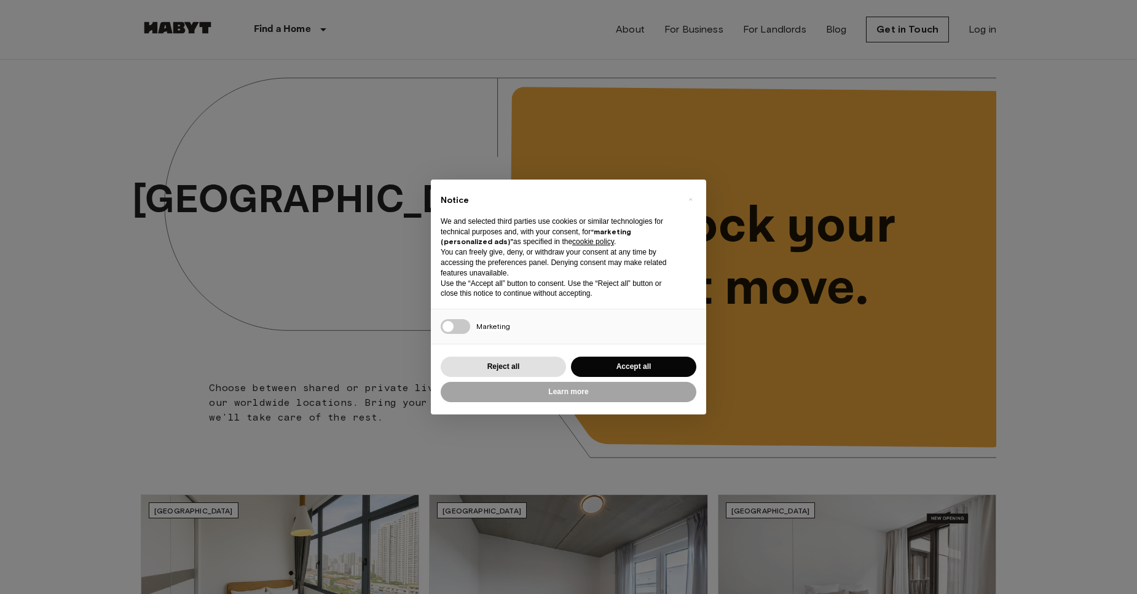 The image size is (1137, 594). I want to click on h2: Notice, so click(559, 200).